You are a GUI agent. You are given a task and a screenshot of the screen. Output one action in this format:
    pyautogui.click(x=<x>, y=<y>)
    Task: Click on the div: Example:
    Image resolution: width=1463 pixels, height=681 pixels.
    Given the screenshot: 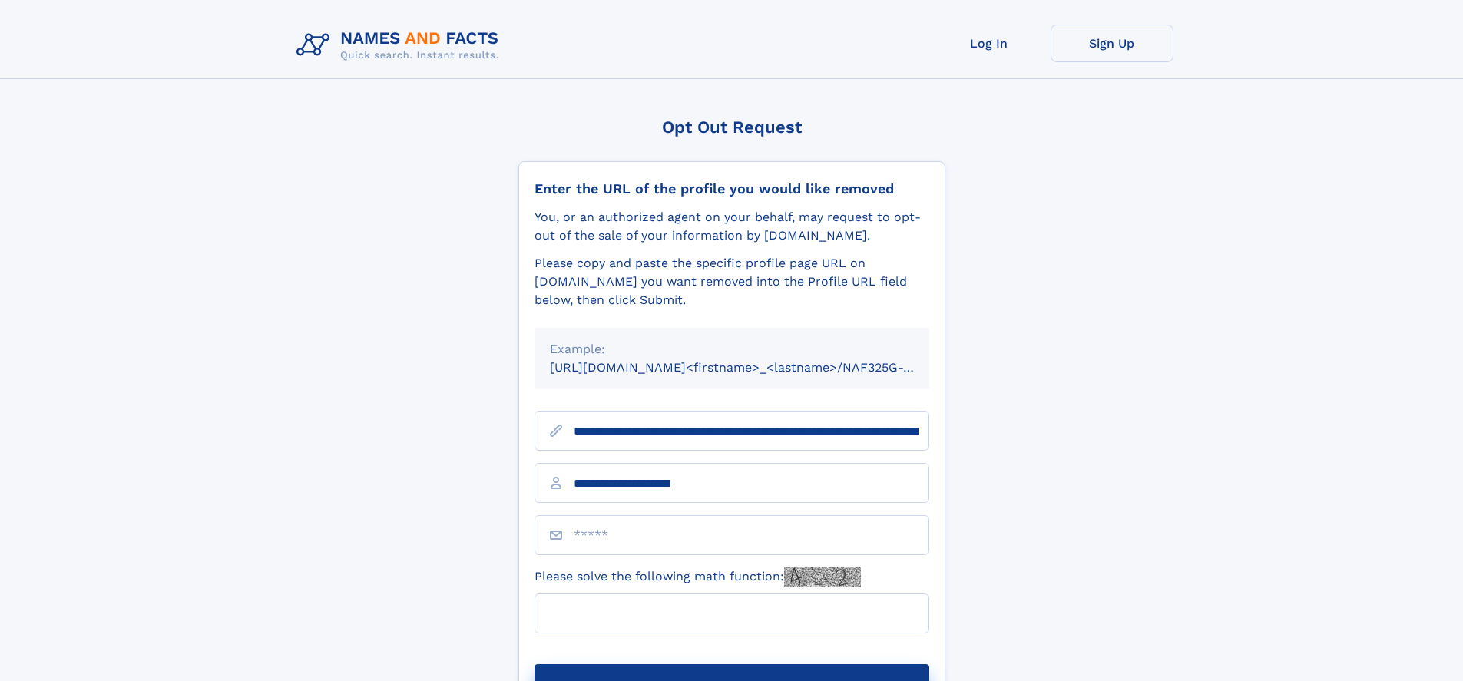 What is the action you would take?
    pyautogui.click(x=732, y=349)
    